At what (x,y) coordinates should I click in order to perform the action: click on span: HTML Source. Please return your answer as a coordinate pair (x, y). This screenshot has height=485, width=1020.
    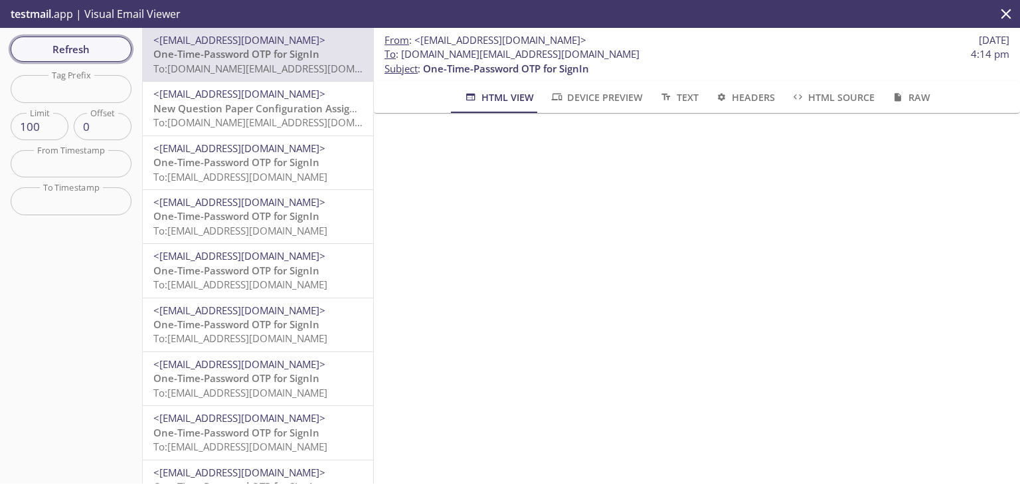
    Looking at the image, I should click on (833, 97).